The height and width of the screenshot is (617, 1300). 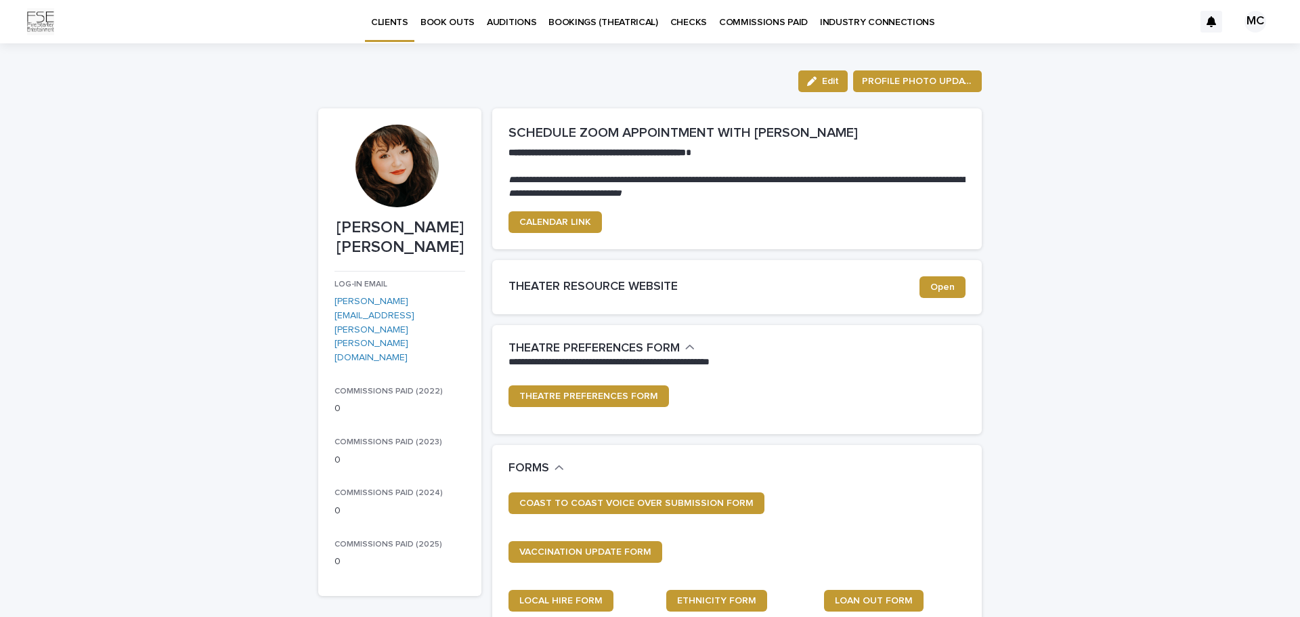 What do you see at coordinates (874, 601) in the screenshot?
I see `span: LOAN OUT FORM` at bounding box center [874, 601].